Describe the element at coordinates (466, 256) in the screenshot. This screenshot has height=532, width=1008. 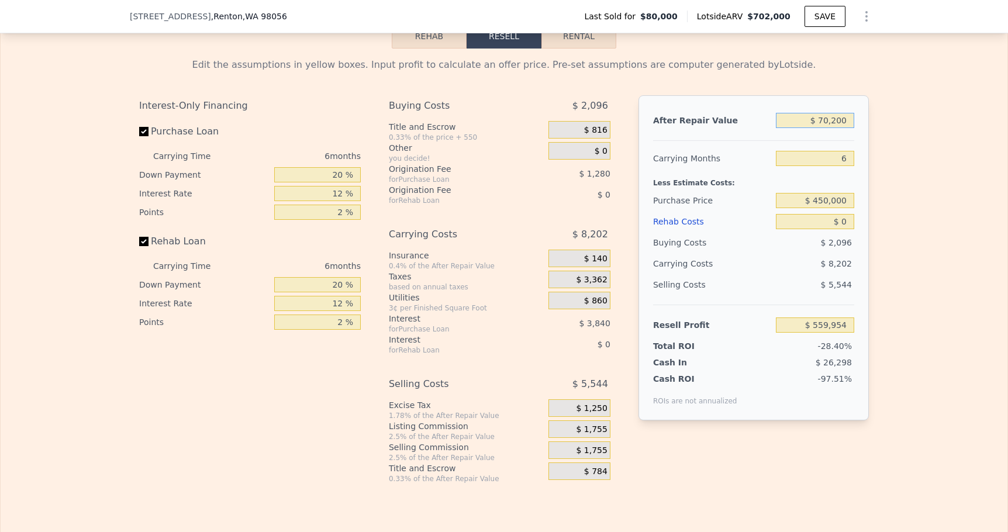
I see `div: Insurance` at that location.